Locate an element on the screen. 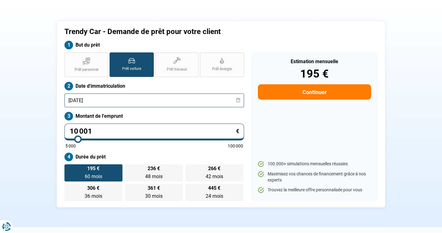 The image size is (442, 233). li: Maximisez vos chances de financement grâce à nos experts is located at coordinates (315, 177).